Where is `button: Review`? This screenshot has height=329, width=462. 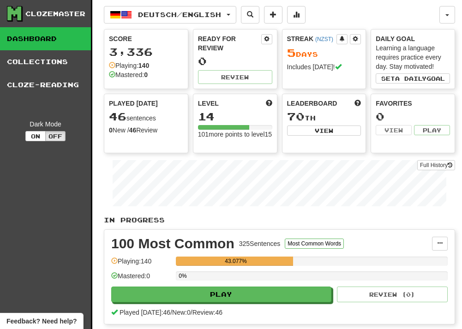 button: Review is located at coordinates (235, 77).